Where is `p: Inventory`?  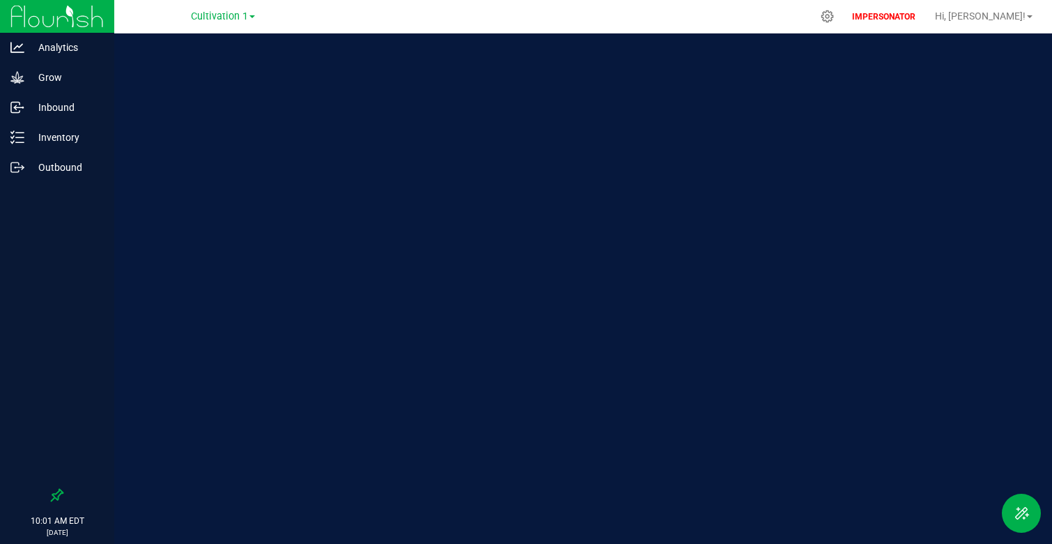
p: Inventory is located at coordinates (66, 137).